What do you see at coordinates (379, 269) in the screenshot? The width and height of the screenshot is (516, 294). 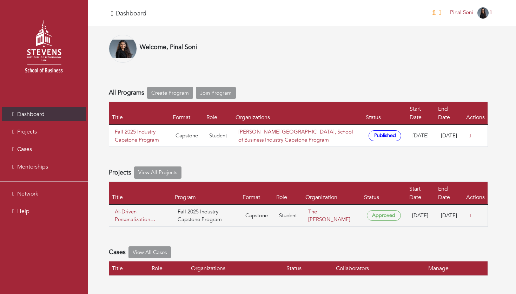 I see `th: Collaborators` at bounding box center [379, 269].